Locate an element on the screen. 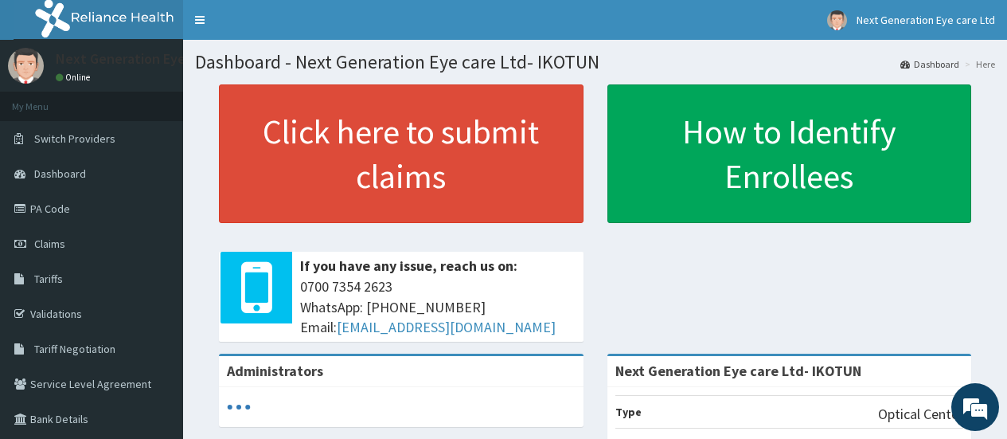  span: Switch Providers is located at coordinates (75, 139).